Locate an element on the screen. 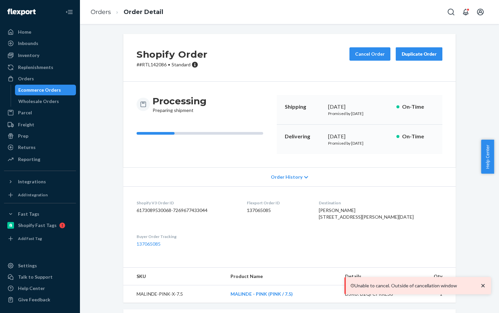 The width and height of the screenshot is (499, 313). img: Flexport logo is located at coordinates (21, 12).